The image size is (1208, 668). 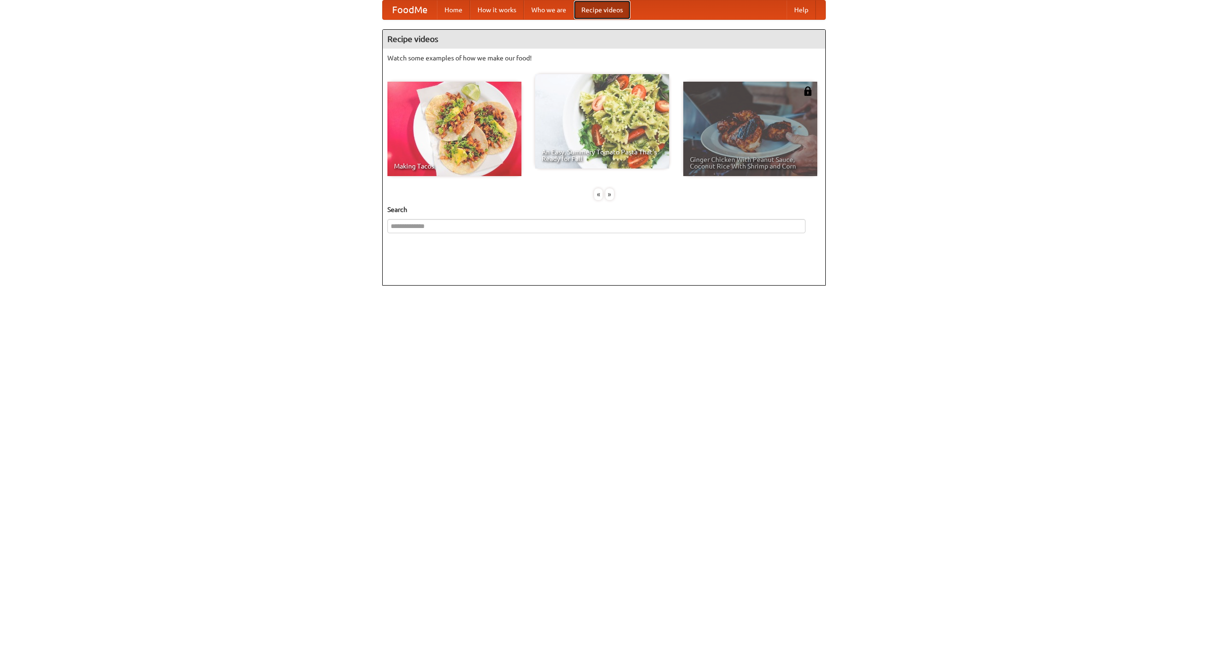 I want to click on a: FoodMe, so click(x=410, y=10).